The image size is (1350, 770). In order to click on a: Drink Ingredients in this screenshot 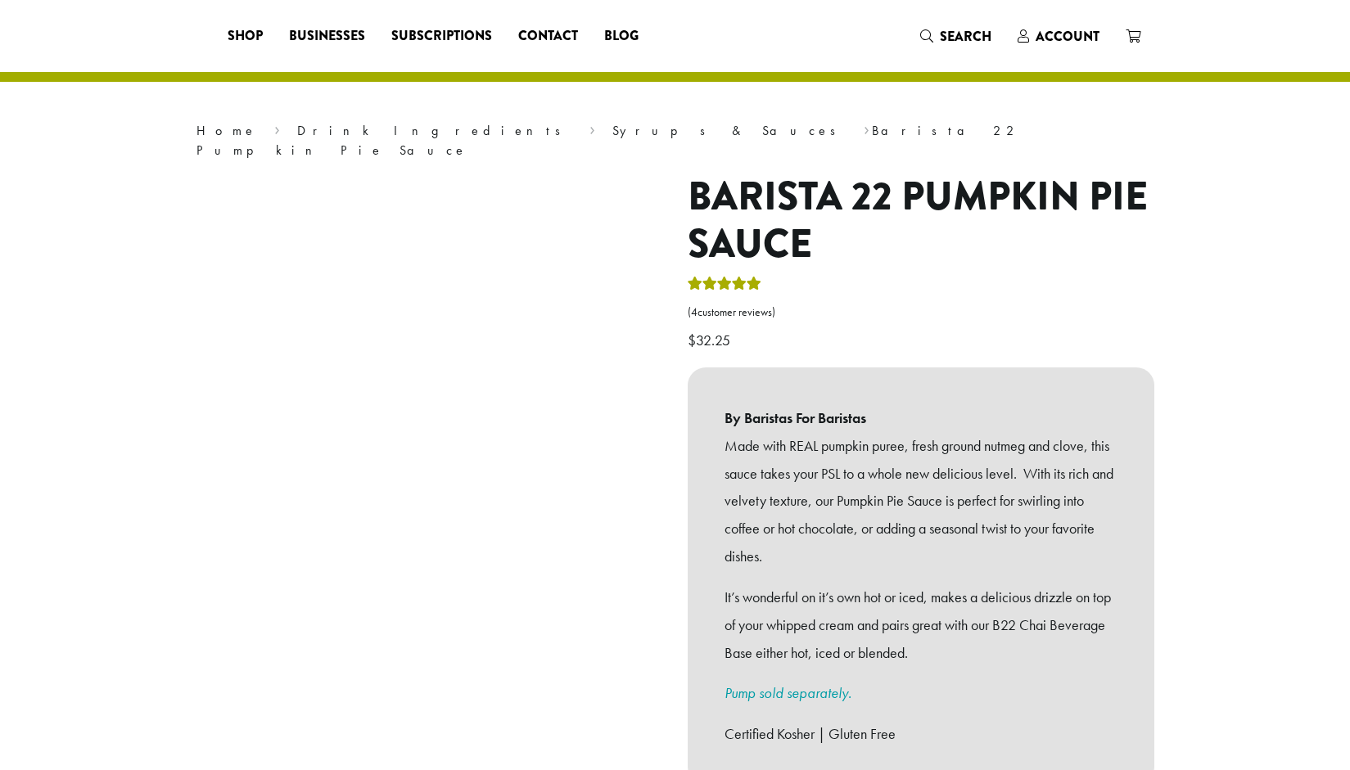, I will do `click(434, 130)`.